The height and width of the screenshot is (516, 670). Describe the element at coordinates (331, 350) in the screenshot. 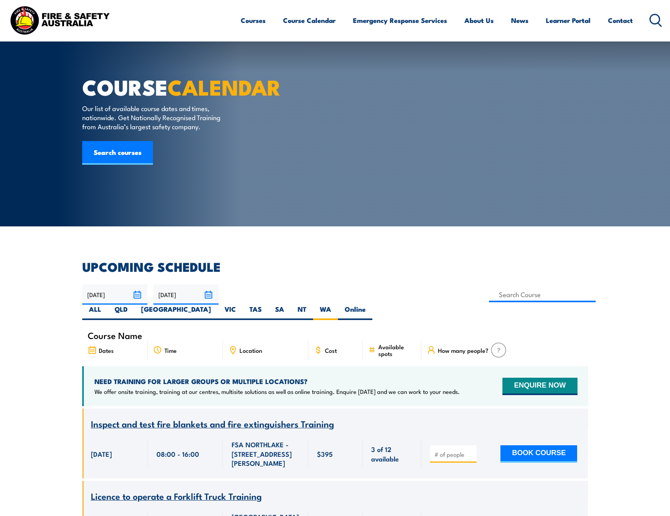

I see `span: Cost` at that location.